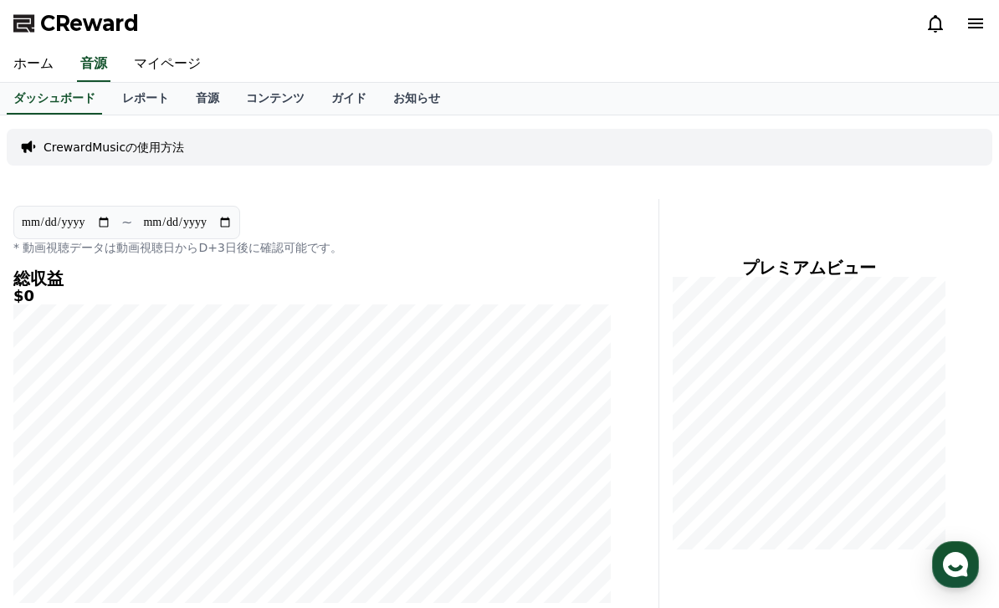 This screenshot has height=608, width=999. I want to click on h4: 総収益, so click(312, 279).